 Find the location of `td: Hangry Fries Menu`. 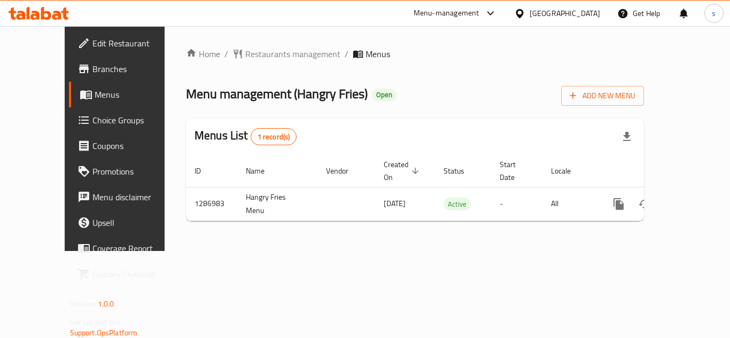

td: Hangry Fries Menu is located at coordinates (277, 204).